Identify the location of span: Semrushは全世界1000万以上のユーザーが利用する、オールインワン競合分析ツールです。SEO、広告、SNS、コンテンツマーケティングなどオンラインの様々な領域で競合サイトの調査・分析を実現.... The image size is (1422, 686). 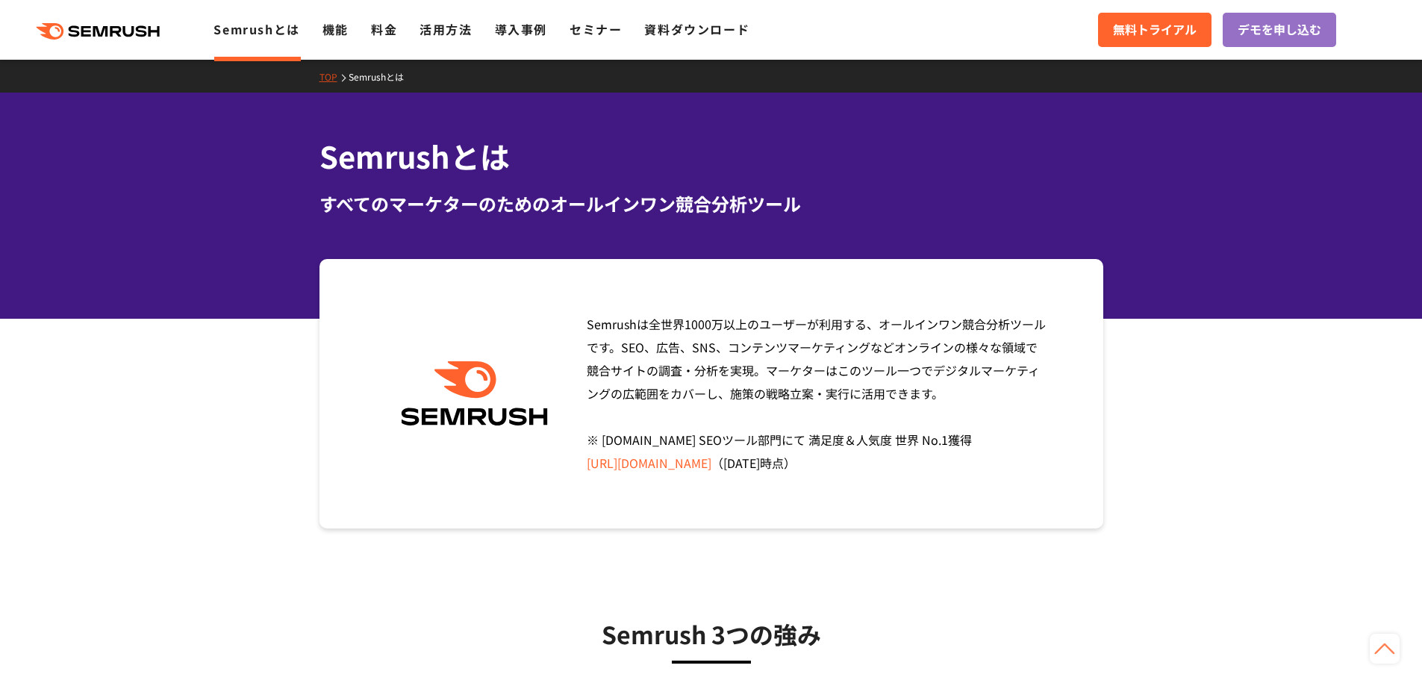
(816, 393).